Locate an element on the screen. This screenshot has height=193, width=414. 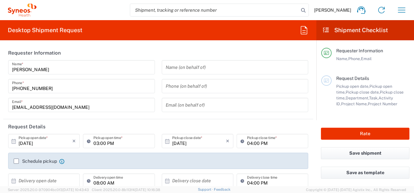
span: Server: 2025.20.0-970904bc0f3 is located at coordinates (48, 190).